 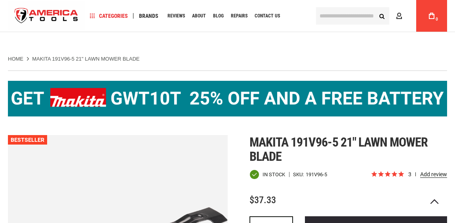 What do you see at coordinates (109, 16) in the screenshot?
I see `span: Categories` at bounding box center [109, 16].